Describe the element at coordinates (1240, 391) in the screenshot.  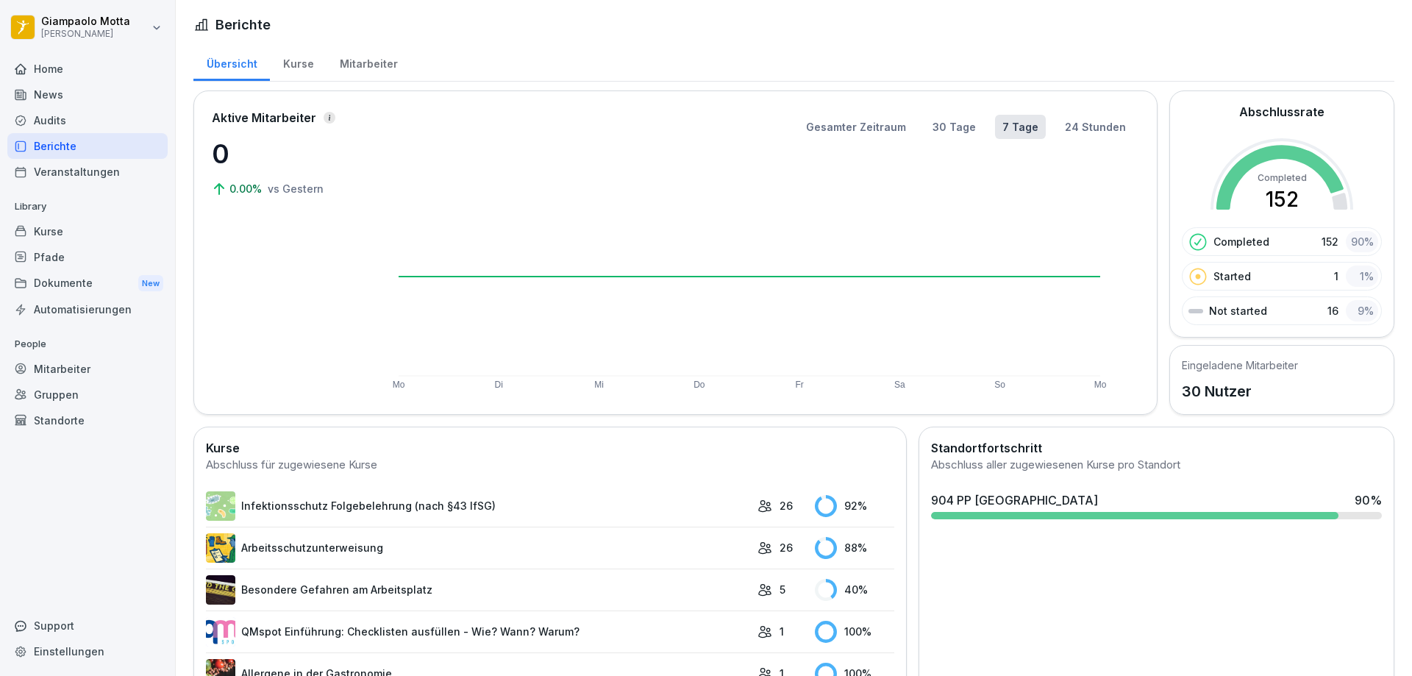
I see `p: 30 Nutzer` at that location.